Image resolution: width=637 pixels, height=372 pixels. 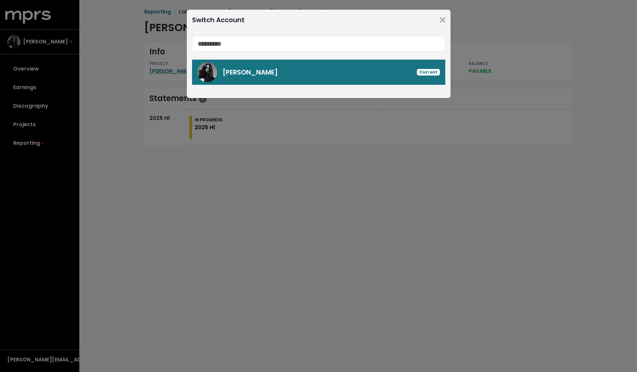 I want to click on img: Shintaro Yasuda, so click(x=207, y=72).